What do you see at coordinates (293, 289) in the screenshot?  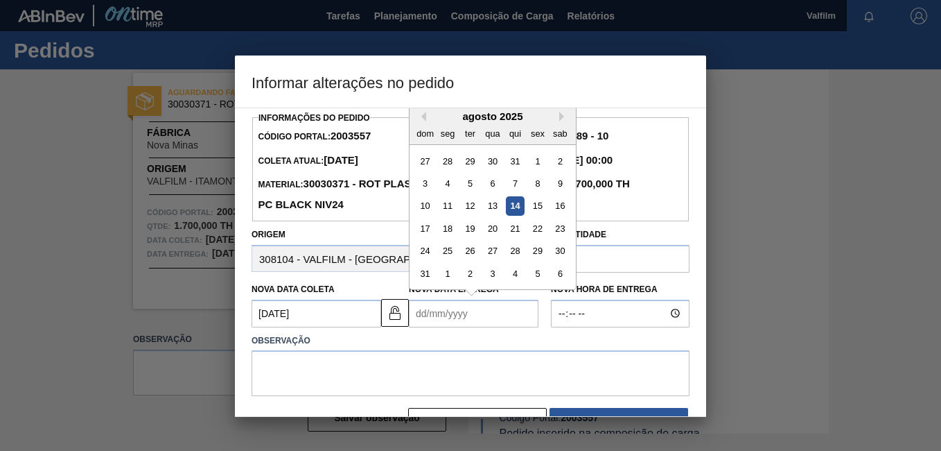 I see `label: Nova Data Coleta` at bounding box center [293, 289].